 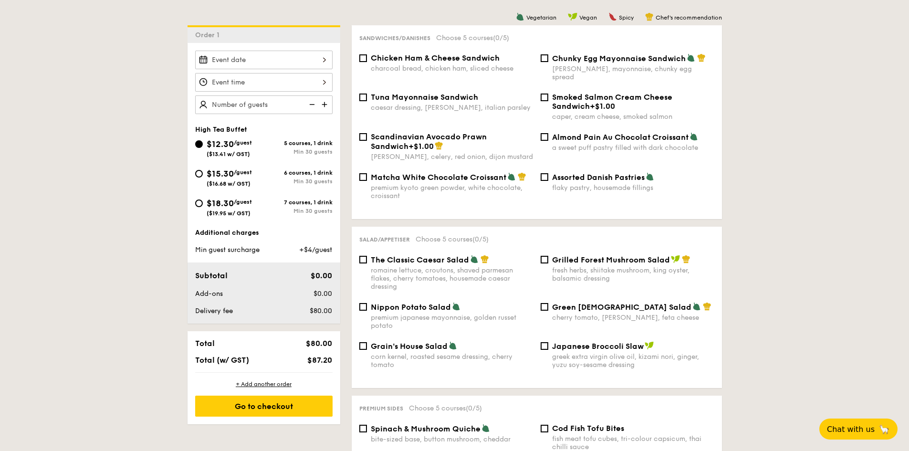 What do you see at coordinates (209, 35) in the screenshot?
I see `span: Order 1` at bounding box center [209, 35].